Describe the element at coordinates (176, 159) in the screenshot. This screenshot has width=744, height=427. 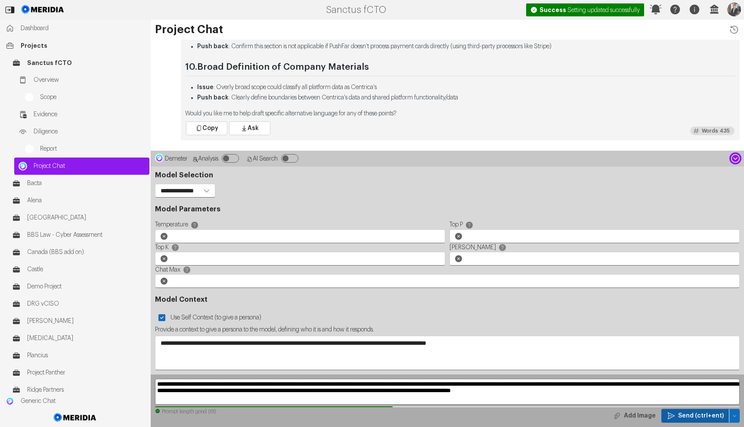
I see `span: Demeter` at that location.